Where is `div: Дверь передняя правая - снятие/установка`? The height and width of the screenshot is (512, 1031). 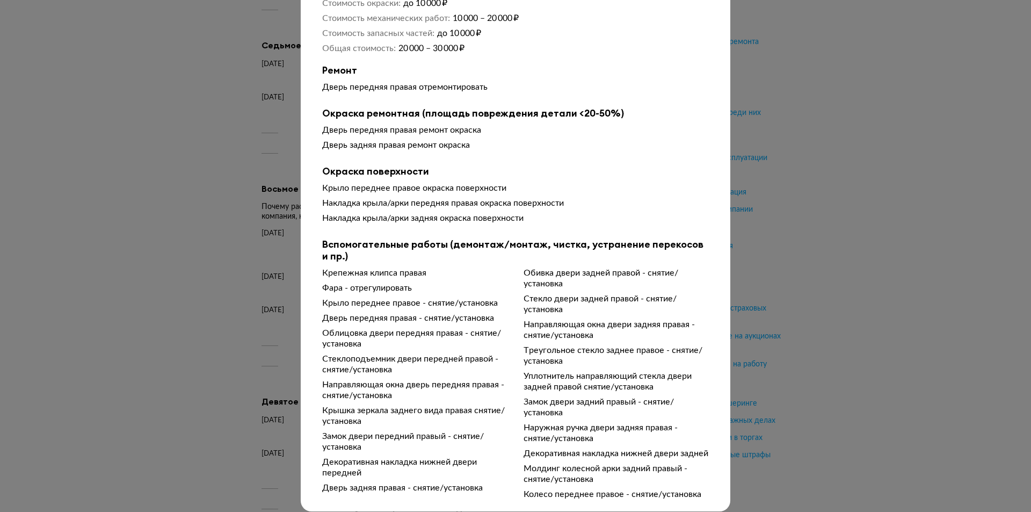
div: Дверь передняя правая - снятие/установка is located at coordinates (415, 318).